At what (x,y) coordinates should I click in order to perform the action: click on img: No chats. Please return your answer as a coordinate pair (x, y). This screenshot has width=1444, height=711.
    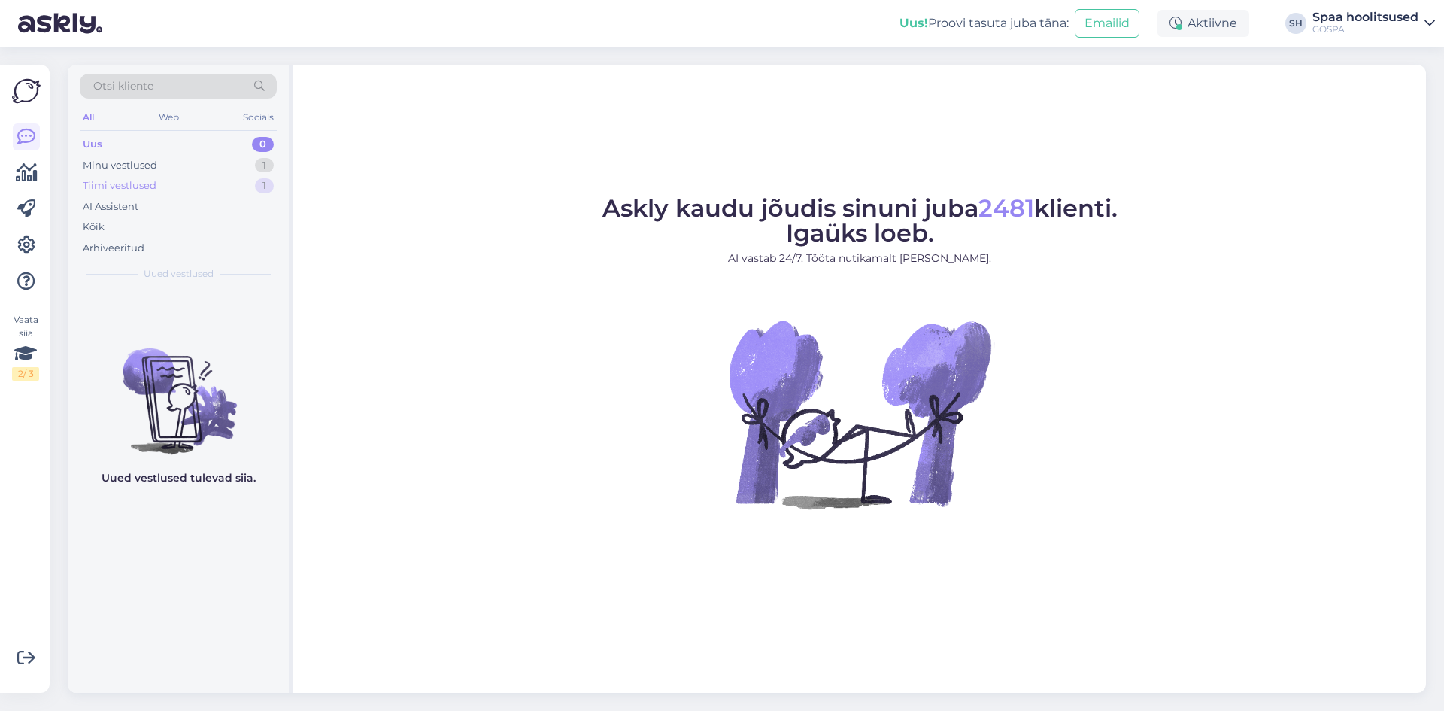
    Looking at the image, I should click on (178, 389).